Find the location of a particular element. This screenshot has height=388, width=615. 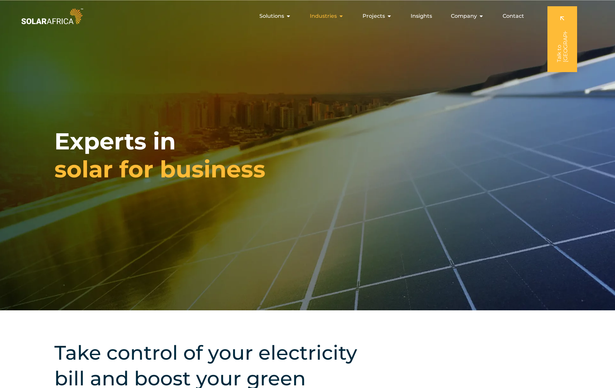

span: Industries is located at coordinates (323, 16).